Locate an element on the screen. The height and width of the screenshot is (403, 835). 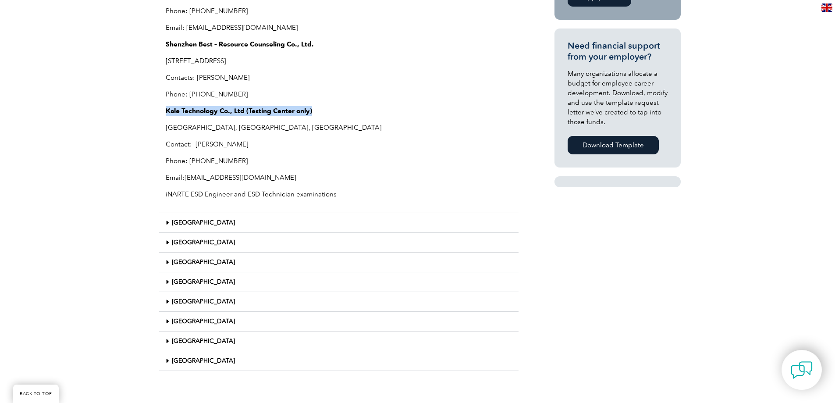
strong: Kale Technology Co., Ltd (Testing Center only) is located at coordinates (239, 111).